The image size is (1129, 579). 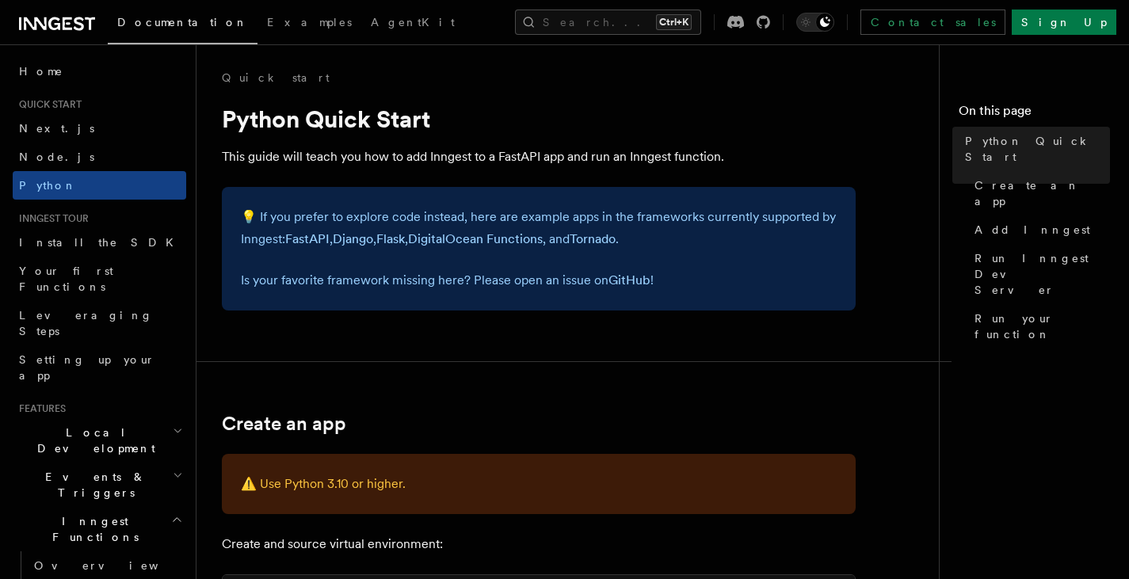 I want to click on button: Toggle dark mode, so click(x=815, y=22).